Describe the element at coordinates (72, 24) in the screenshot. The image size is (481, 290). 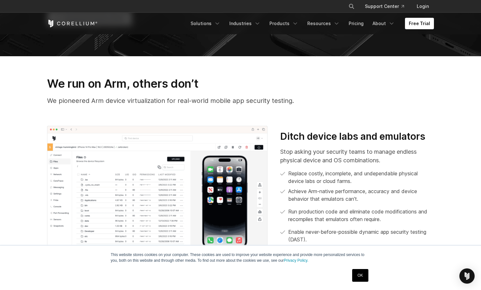
I see `a: Corellium Home` at that location.